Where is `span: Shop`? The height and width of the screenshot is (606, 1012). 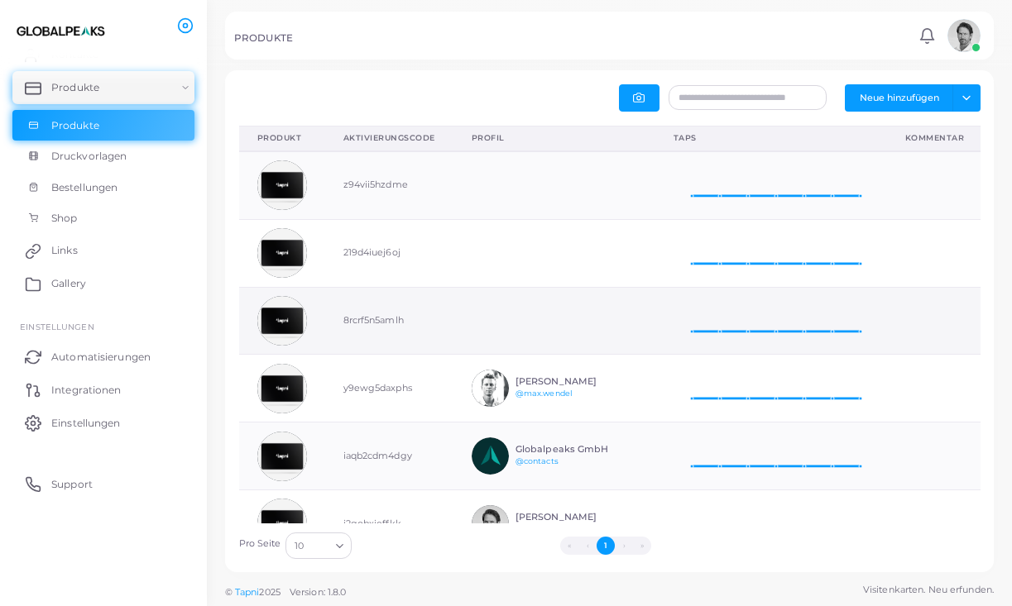
span: Shop is located at coordinates (64, 218).